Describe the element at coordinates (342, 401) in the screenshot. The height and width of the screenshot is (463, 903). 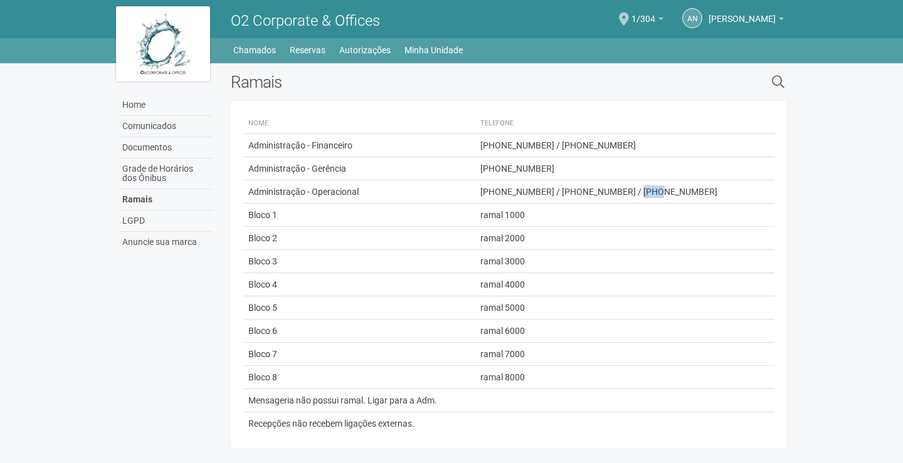
I see `span: Mensageria não possui ramal. Ligar para a Adm.` at that location.